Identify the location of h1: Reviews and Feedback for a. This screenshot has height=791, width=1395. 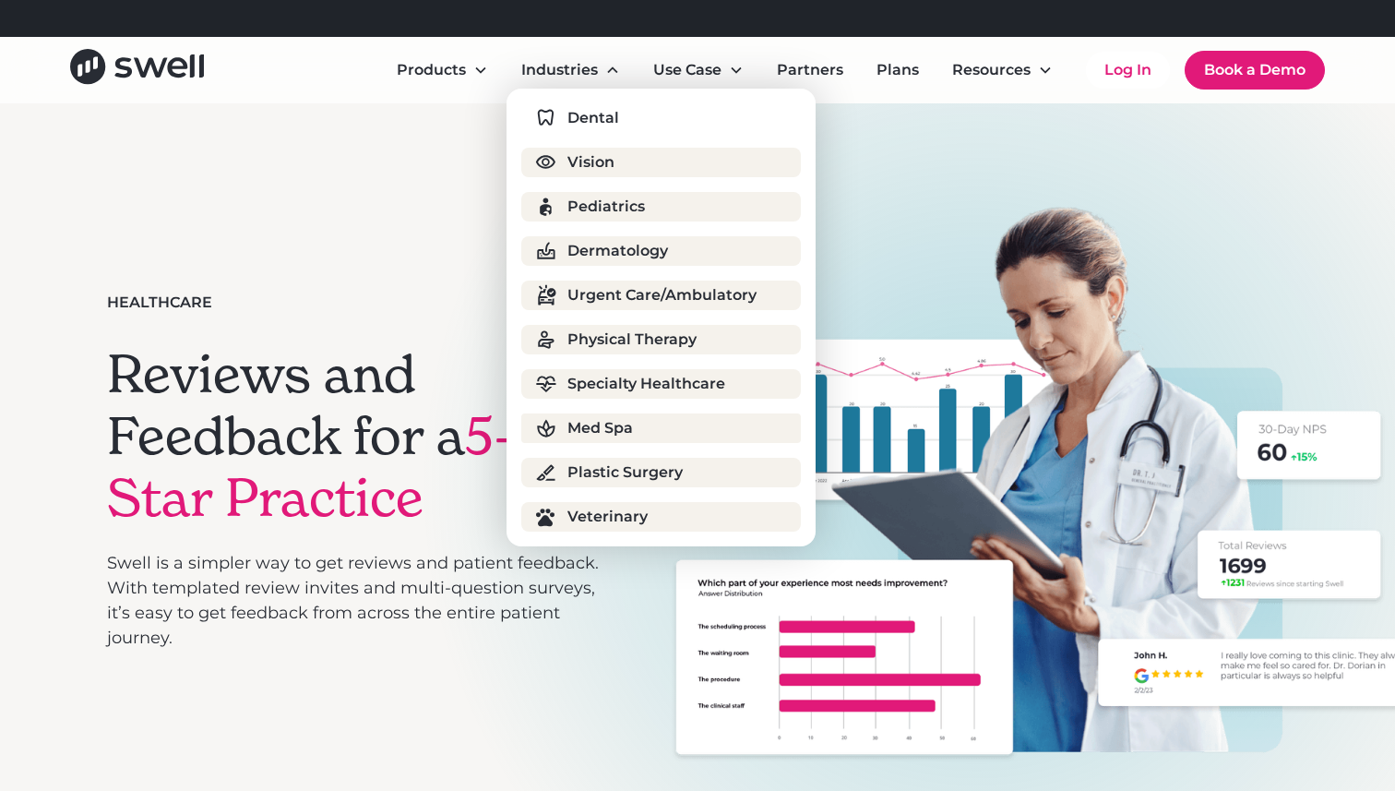
(355, 436).